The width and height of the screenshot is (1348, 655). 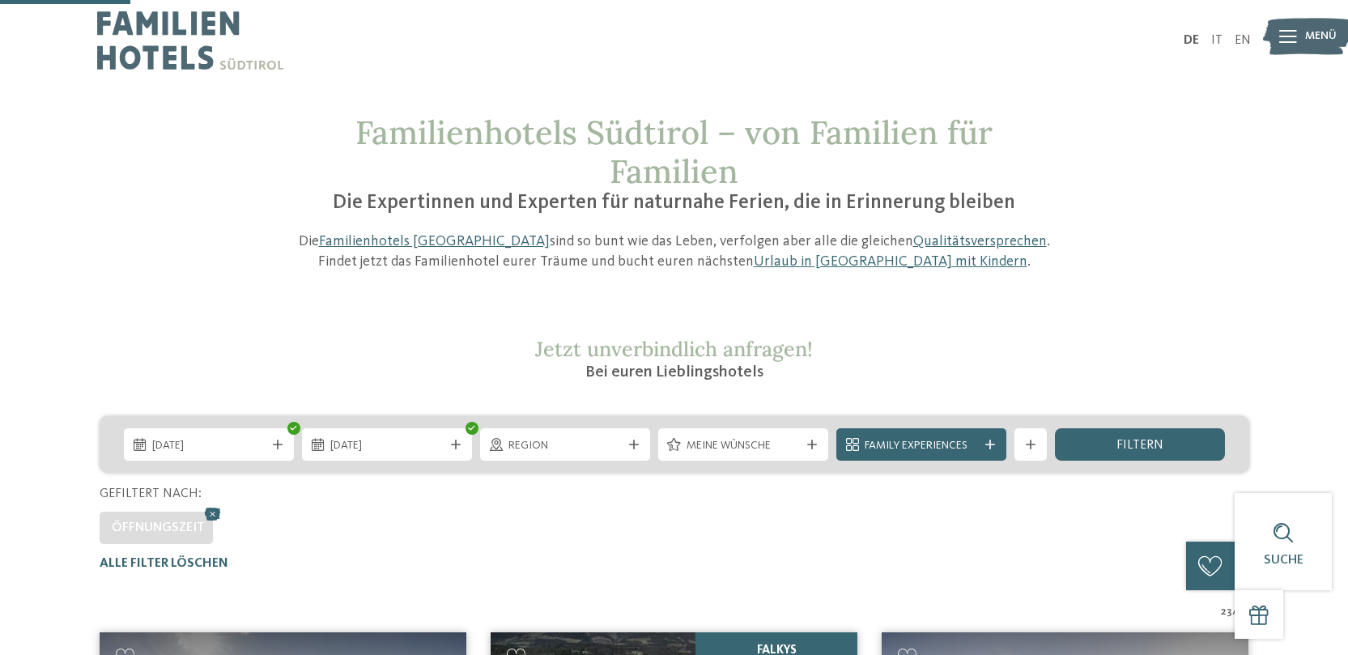 I want to click on span: Suche, so click(x=1283, y=560).